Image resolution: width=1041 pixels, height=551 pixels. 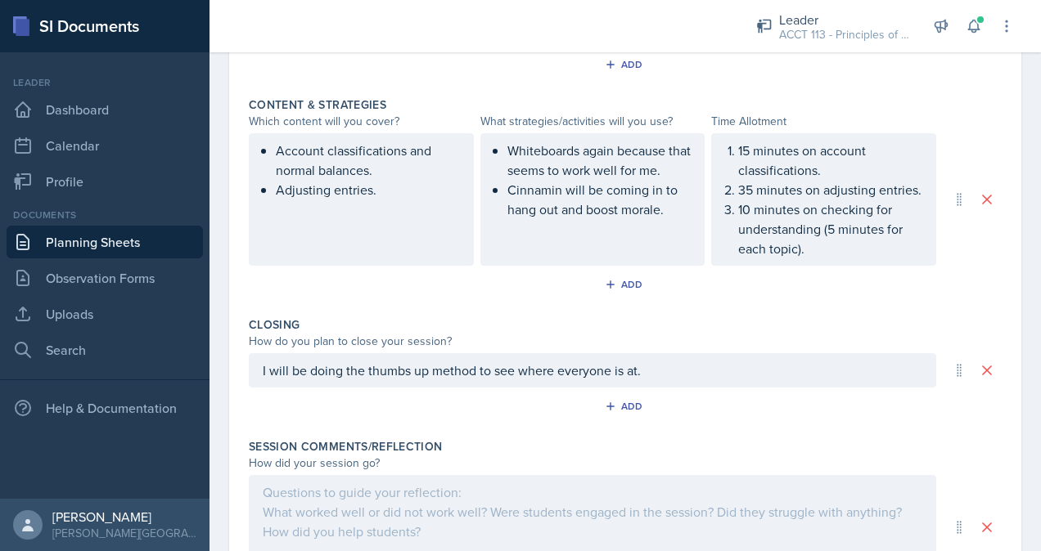 What do you see at coordinates (105, 242) in the screenshot?
I see `a: Planning Sheets` at bounding box center [105, 242].